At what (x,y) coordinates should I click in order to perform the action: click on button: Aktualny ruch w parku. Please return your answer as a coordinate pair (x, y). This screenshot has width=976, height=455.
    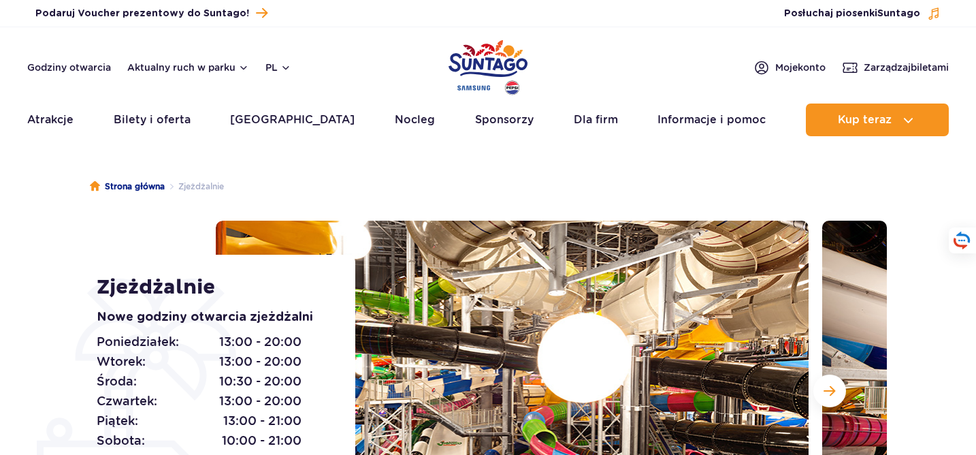
    Looking at the image, I should click on (188, 67).